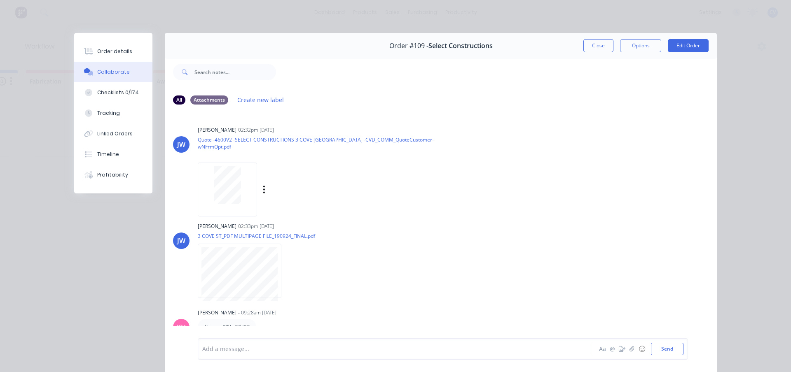 The height and width of the screenshot is (372, 791). Describe the element at coordinates (235, 72) in the screenshot. I see `input: Search notes...` at that location.